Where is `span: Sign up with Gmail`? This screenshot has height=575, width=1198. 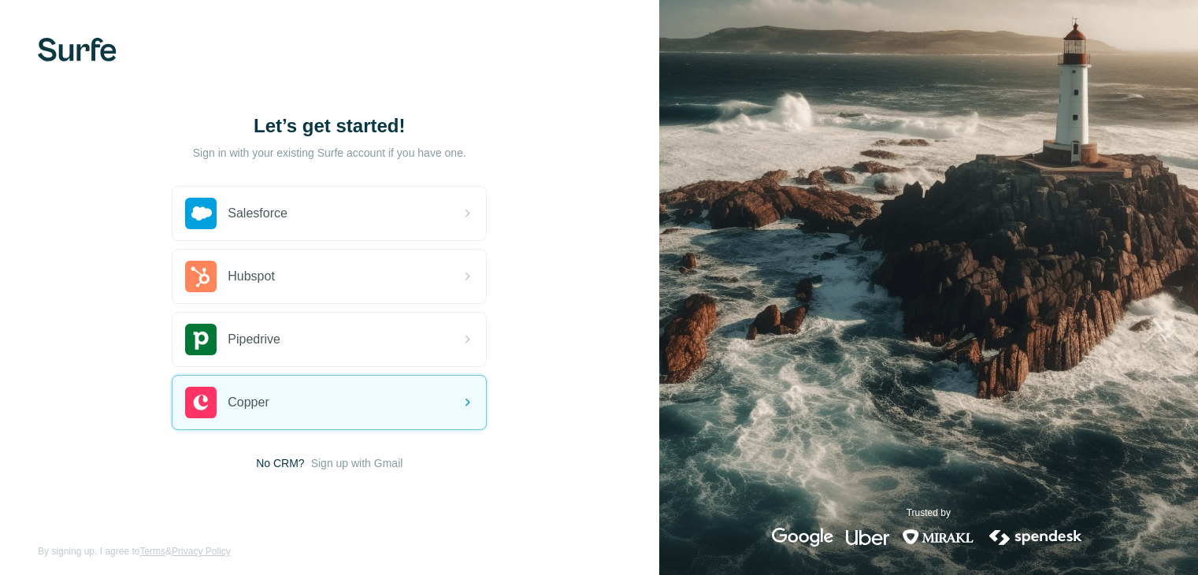 span: Sign up with Gmail is located at coordinates (357, 463).